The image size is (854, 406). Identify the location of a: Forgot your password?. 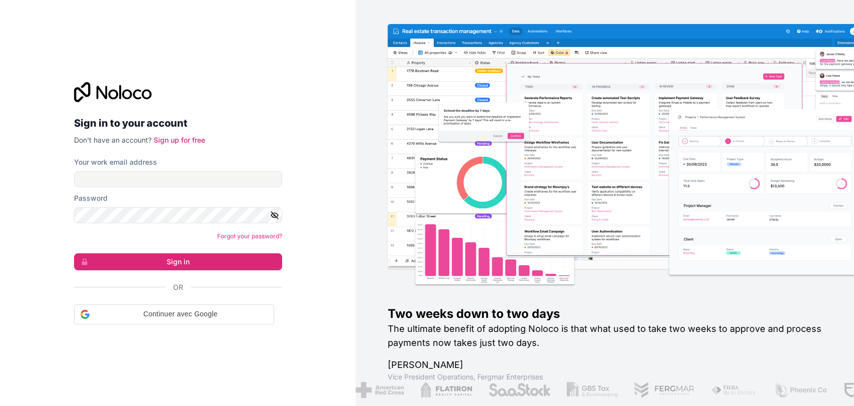
(250, 236).